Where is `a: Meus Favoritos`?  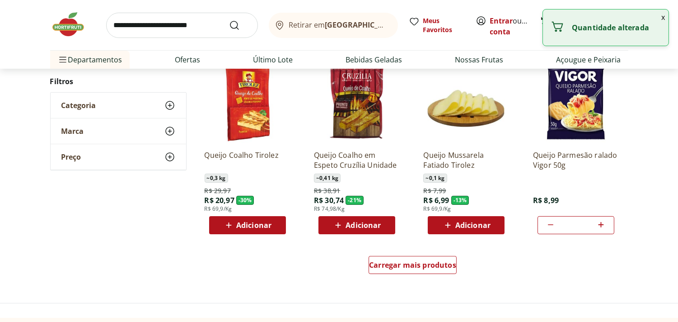
a: Meus Favoritos is located at coordinates (437, 25).